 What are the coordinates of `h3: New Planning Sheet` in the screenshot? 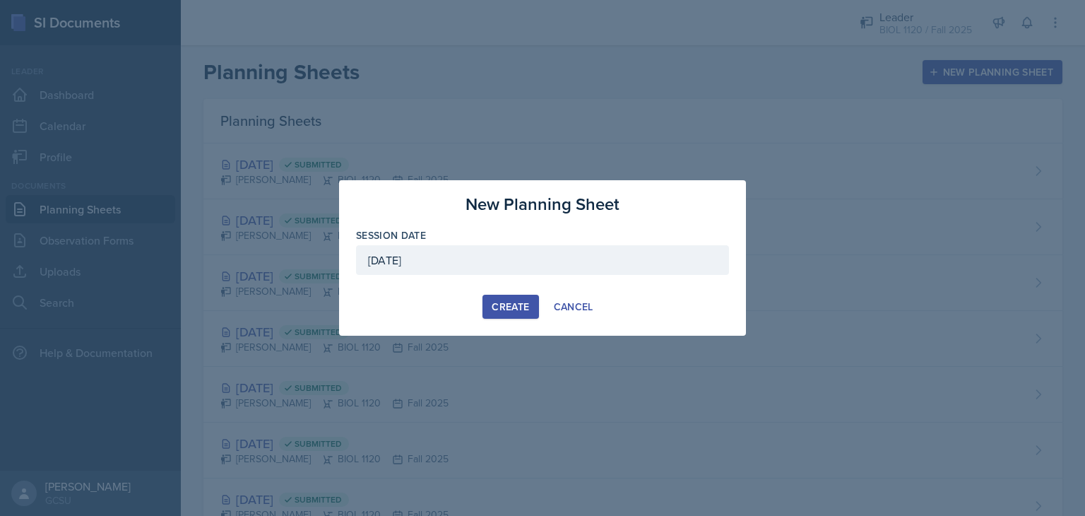 It's located at (542, 204).